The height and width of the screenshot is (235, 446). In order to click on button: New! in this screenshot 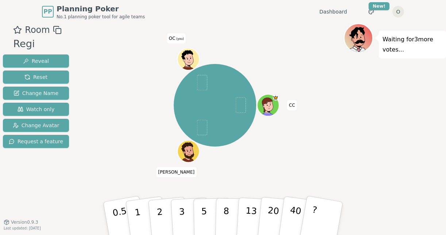, I will do `click(371, 12)`.